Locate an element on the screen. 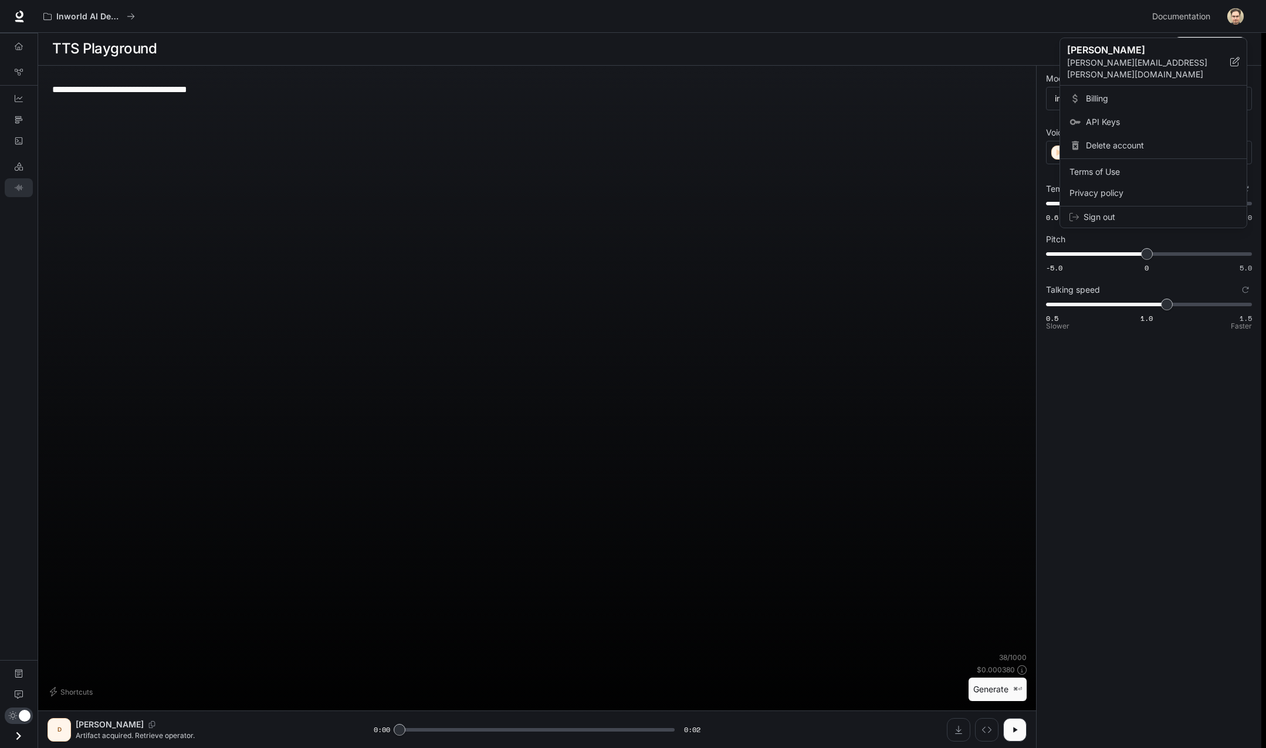  div: Sign out is located at coordinates (1153, 217).